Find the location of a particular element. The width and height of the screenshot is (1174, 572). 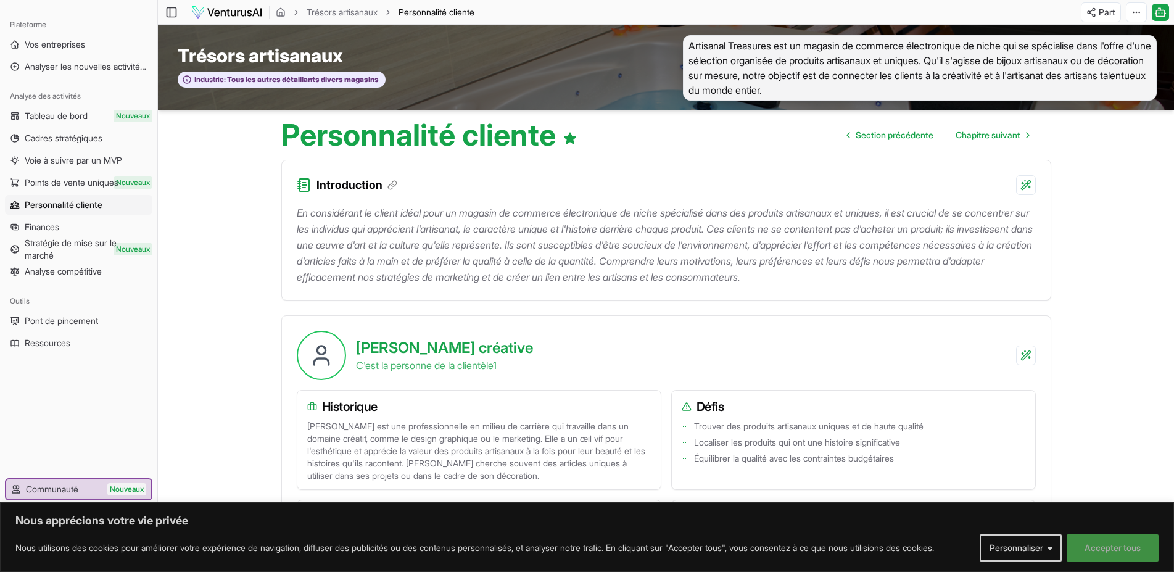

a: Ressources is located at coordinates (78, 343).